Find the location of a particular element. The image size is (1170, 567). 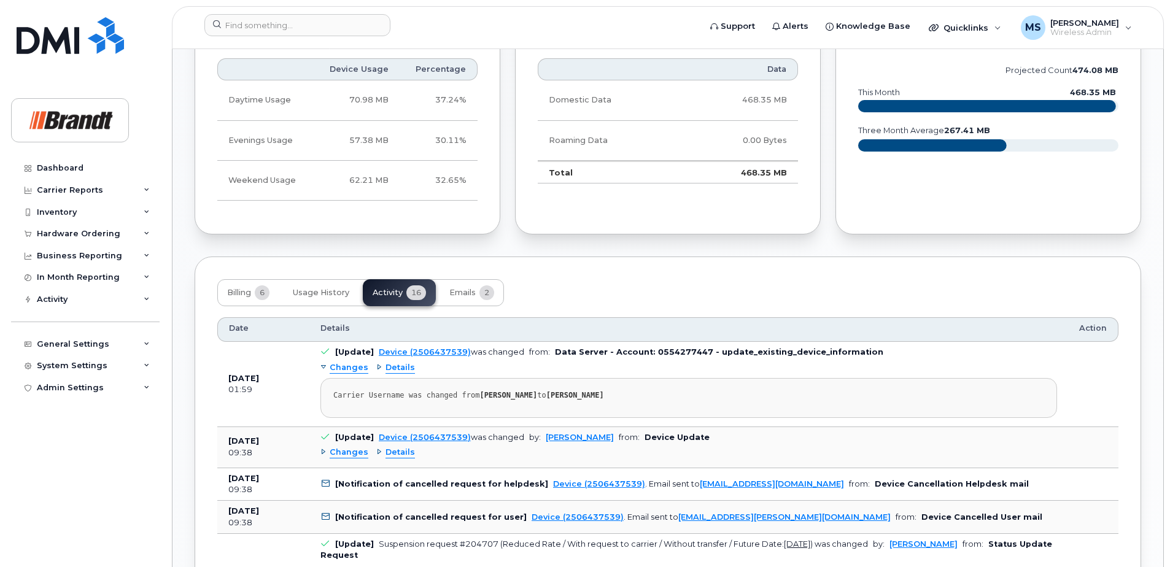

span: Alerts is located at coordinates (795, 26).